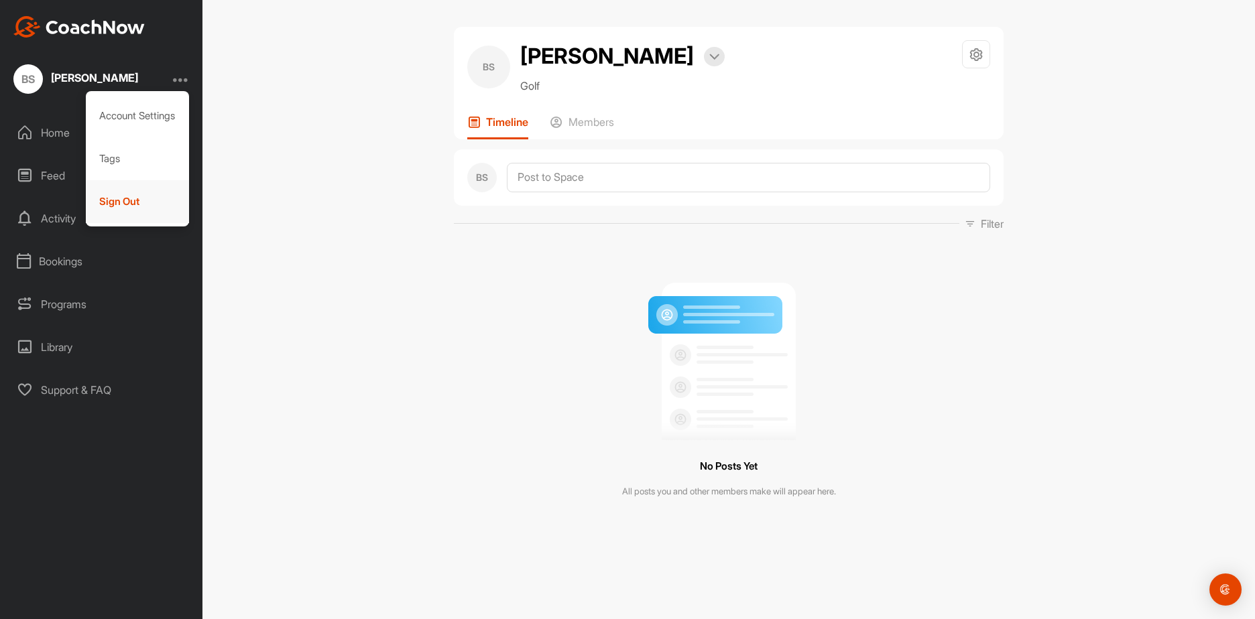  I want to click on div: Bookings, so click(102, 261).